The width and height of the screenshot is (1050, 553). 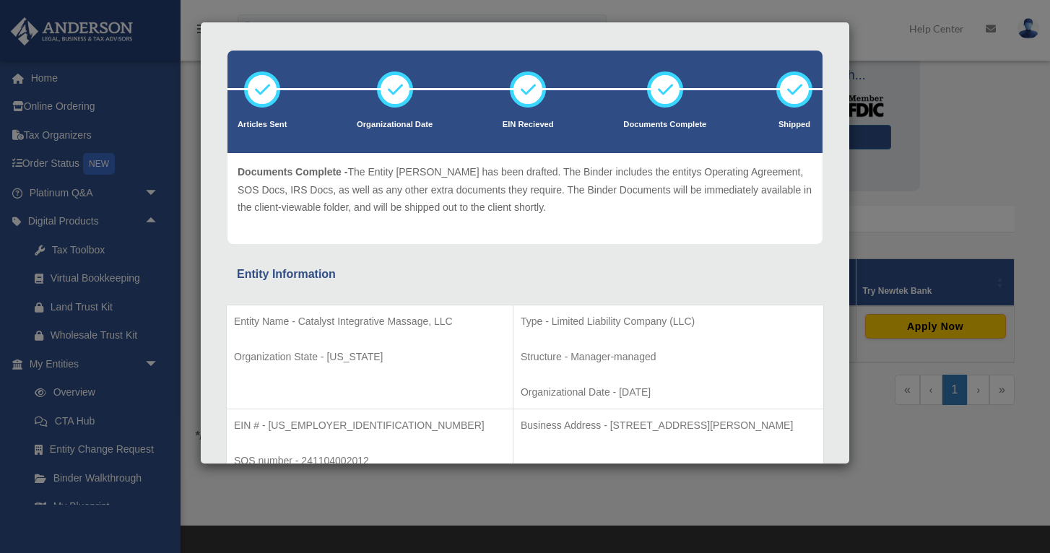 What do you see at coordinates (293, 172) in the screenshot?
I see `span: Documents Complete -` at bounding box center [293, 172].